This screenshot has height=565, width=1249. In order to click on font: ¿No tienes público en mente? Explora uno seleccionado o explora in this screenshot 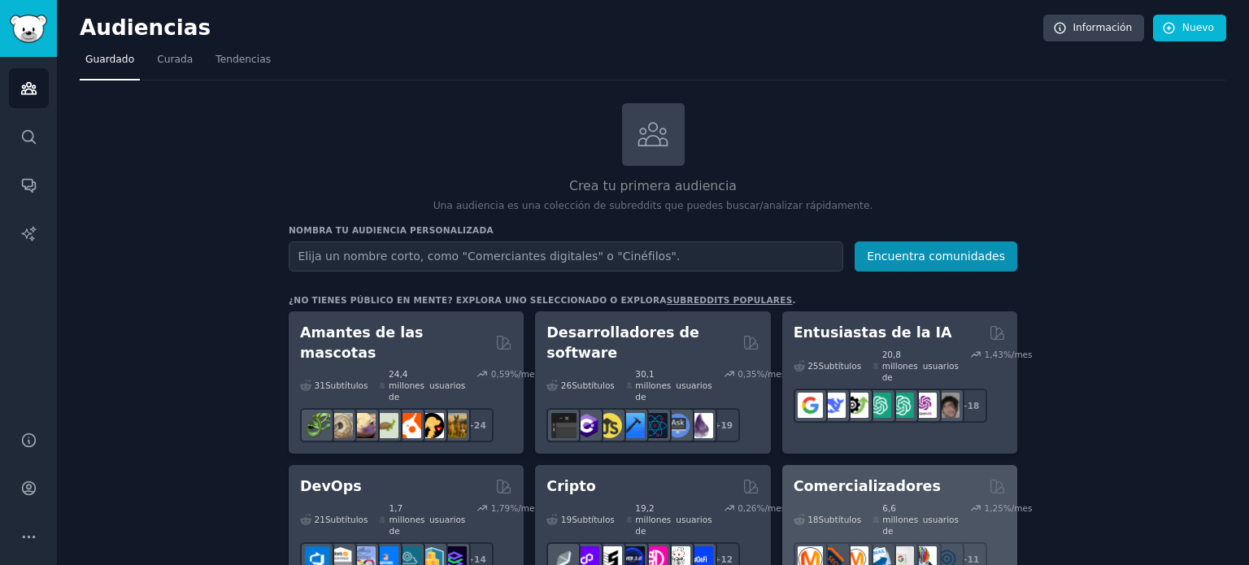, I will do `click(478, 300)`.